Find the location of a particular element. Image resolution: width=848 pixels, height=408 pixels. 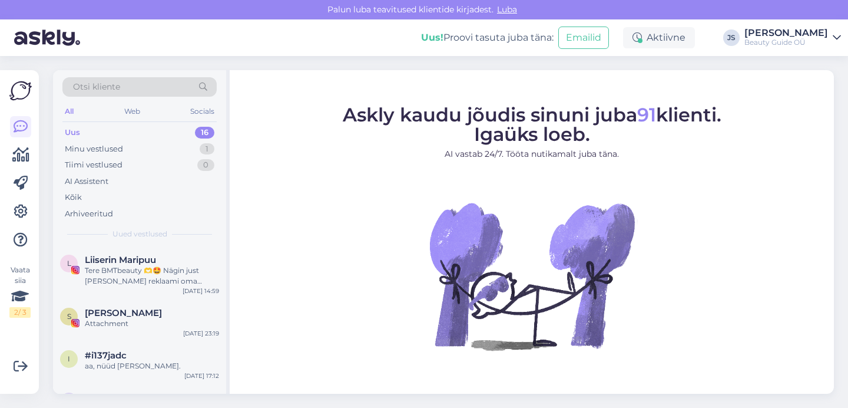

div: 2 / 3 is located at coordinates (20, 312).